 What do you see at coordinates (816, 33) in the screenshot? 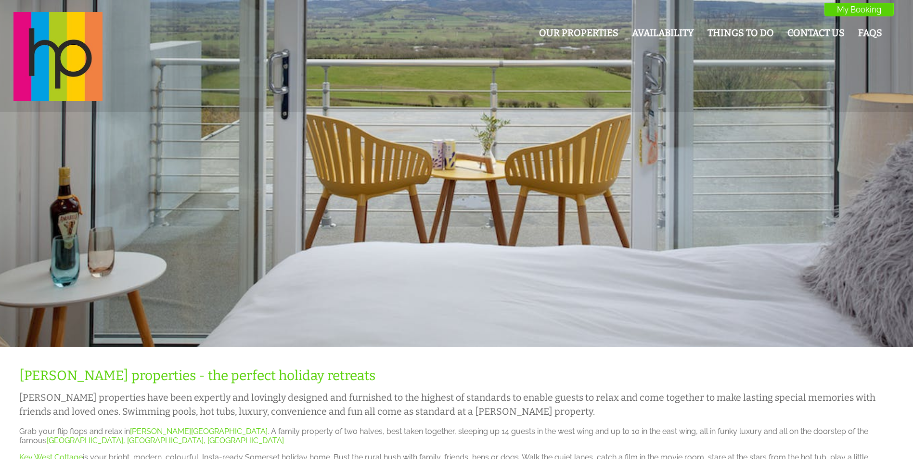
I see `a: Contact Us` at bounding box center [816, 33].